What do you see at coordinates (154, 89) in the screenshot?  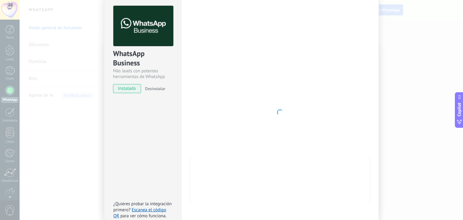 I see `button: Desinstalar` at bounding box center [154, 89].